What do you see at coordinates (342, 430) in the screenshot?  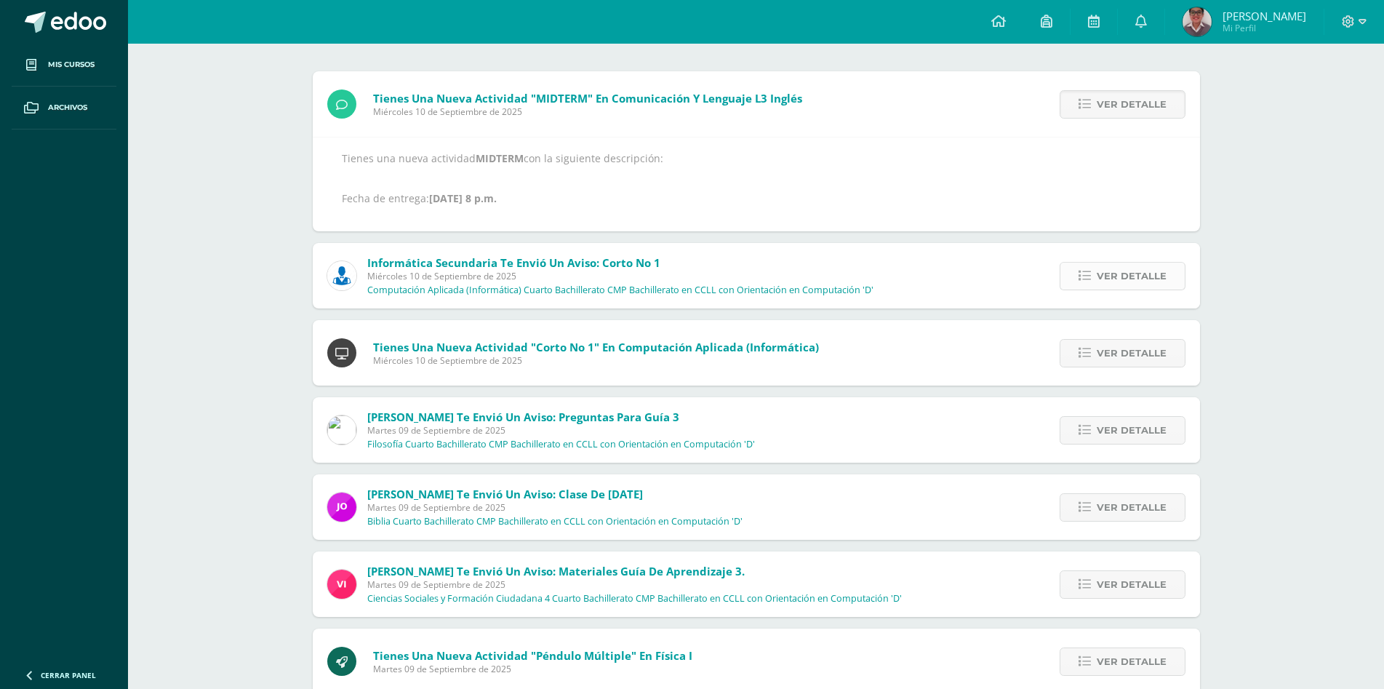 I see `img: 6dfd641176813817be49ede9ad67d1c4.png` at bounding box center [342, 430].